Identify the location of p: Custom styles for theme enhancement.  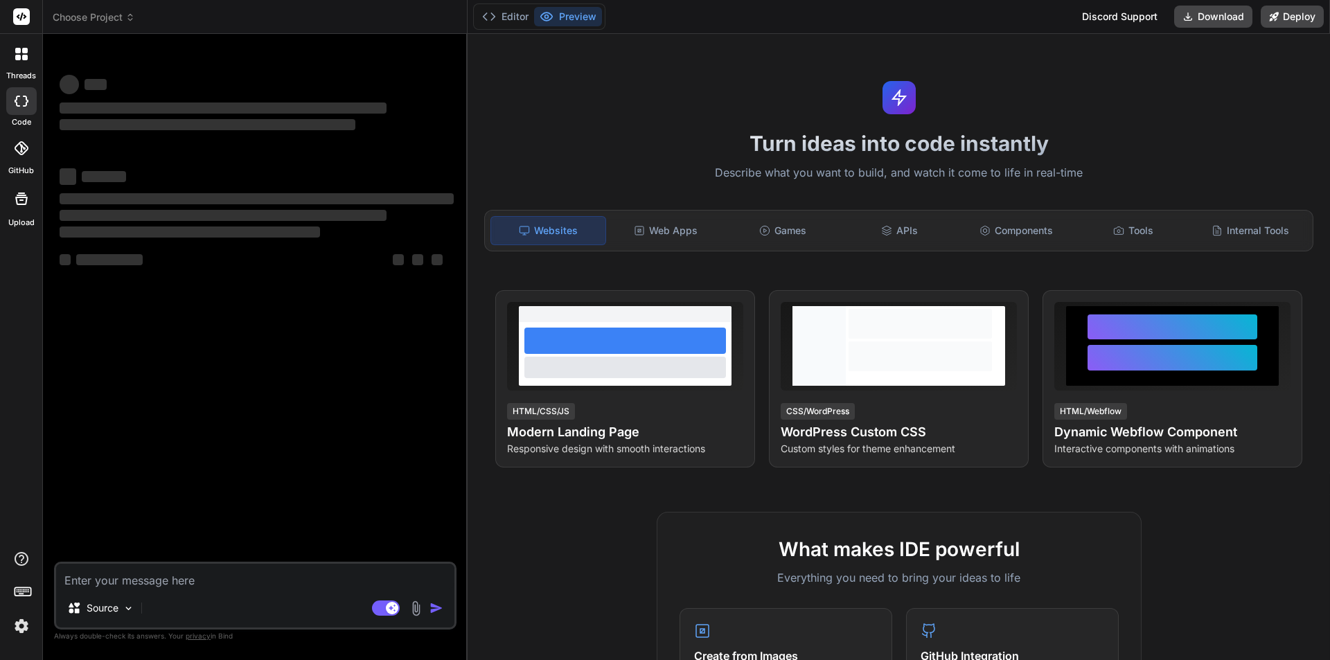
(899, 449).